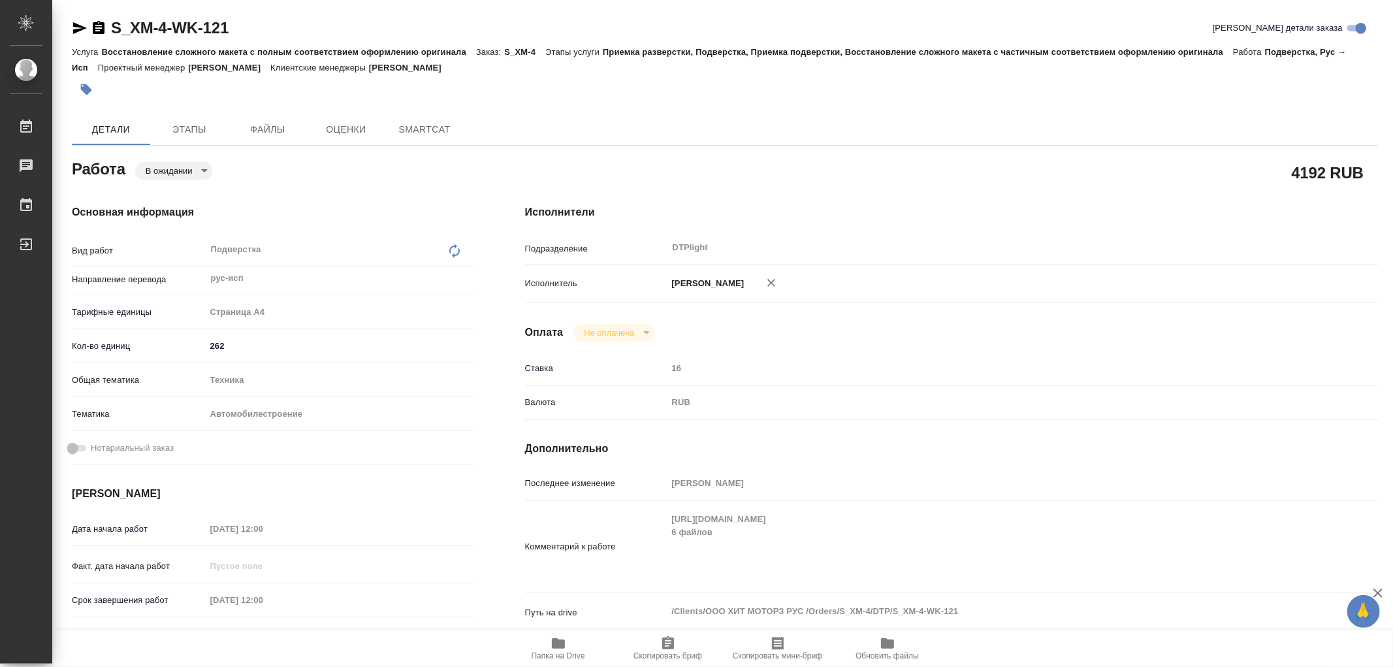 This screenshot has height=667, width=1393. I want to click on span: Скопировать бриф, so click(667, 656).